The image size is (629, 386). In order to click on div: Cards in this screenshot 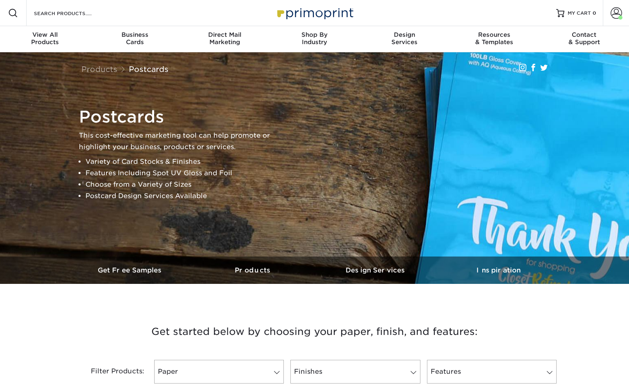, I will do `click(135, 38)`.